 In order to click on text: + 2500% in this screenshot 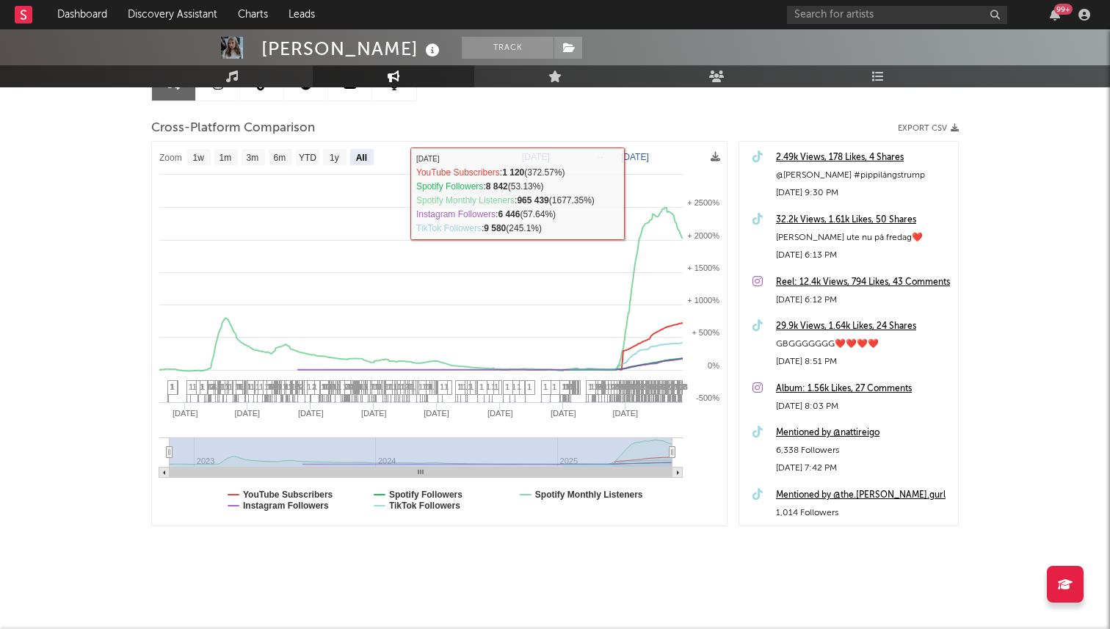, I will do `click(703, 203)`.